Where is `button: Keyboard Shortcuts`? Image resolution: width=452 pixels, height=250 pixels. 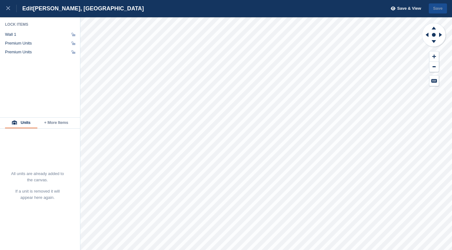
button: Keyboard Shortcuts is located at coordinates (434, 81).